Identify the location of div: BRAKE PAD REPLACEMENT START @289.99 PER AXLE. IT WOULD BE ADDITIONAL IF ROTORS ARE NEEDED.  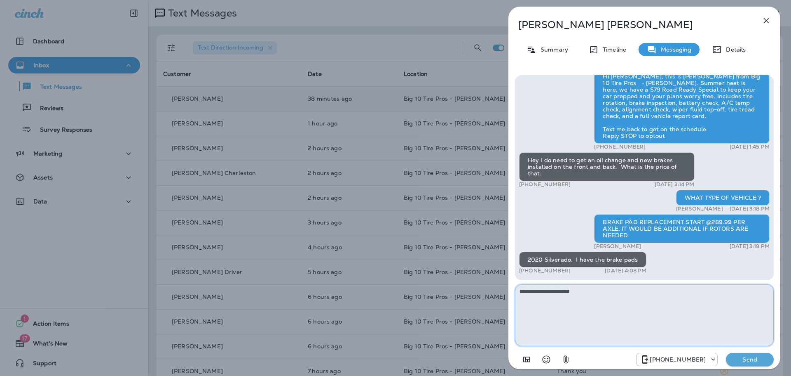
(682, 228).